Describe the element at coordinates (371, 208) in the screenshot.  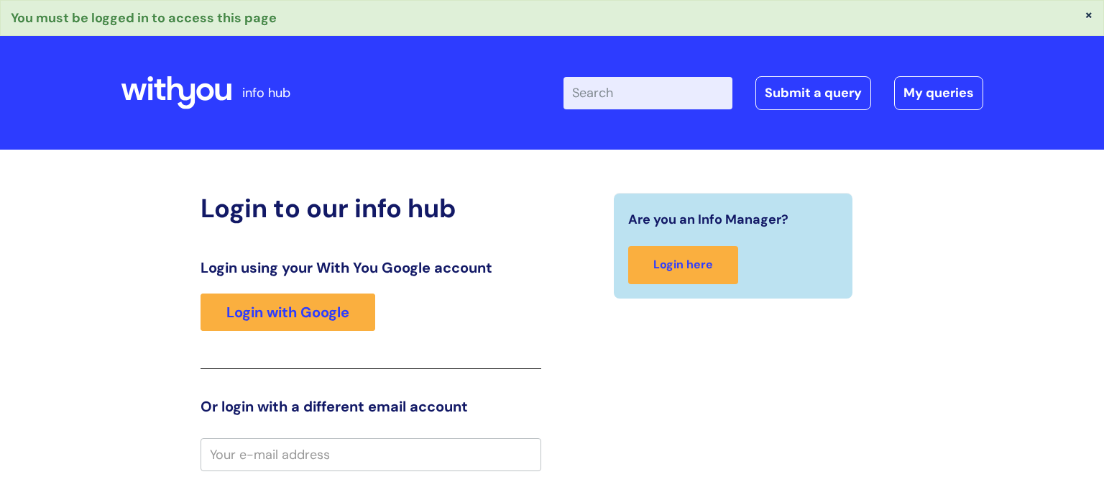
I see `h2: Login to our info hub` at that location.